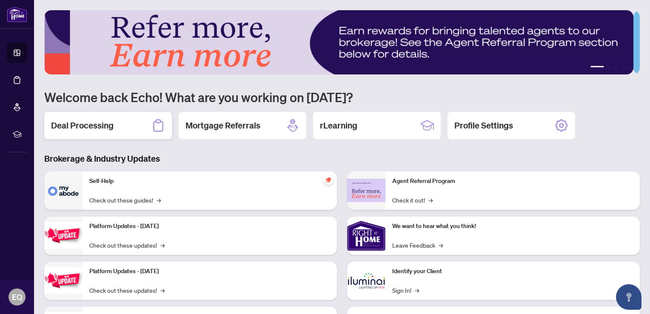 The width and height of the screenshot is (650, 314). Describe the element at coordinates (125, 200) in the screenshot. I see `a: Check out these guides!→` at that location.